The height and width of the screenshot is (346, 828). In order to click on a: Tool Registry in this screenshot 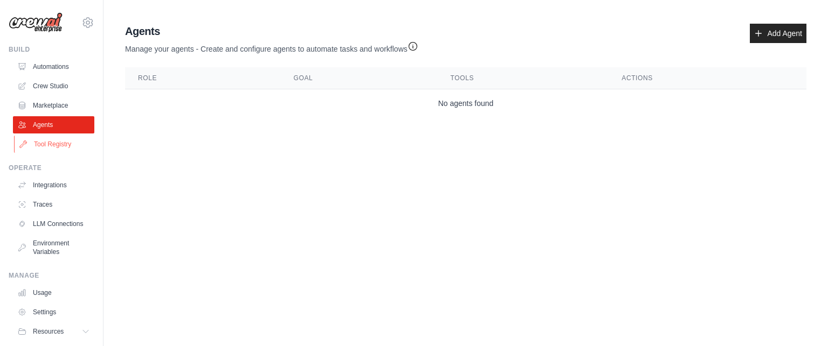, I will do `click(54, 144)`.